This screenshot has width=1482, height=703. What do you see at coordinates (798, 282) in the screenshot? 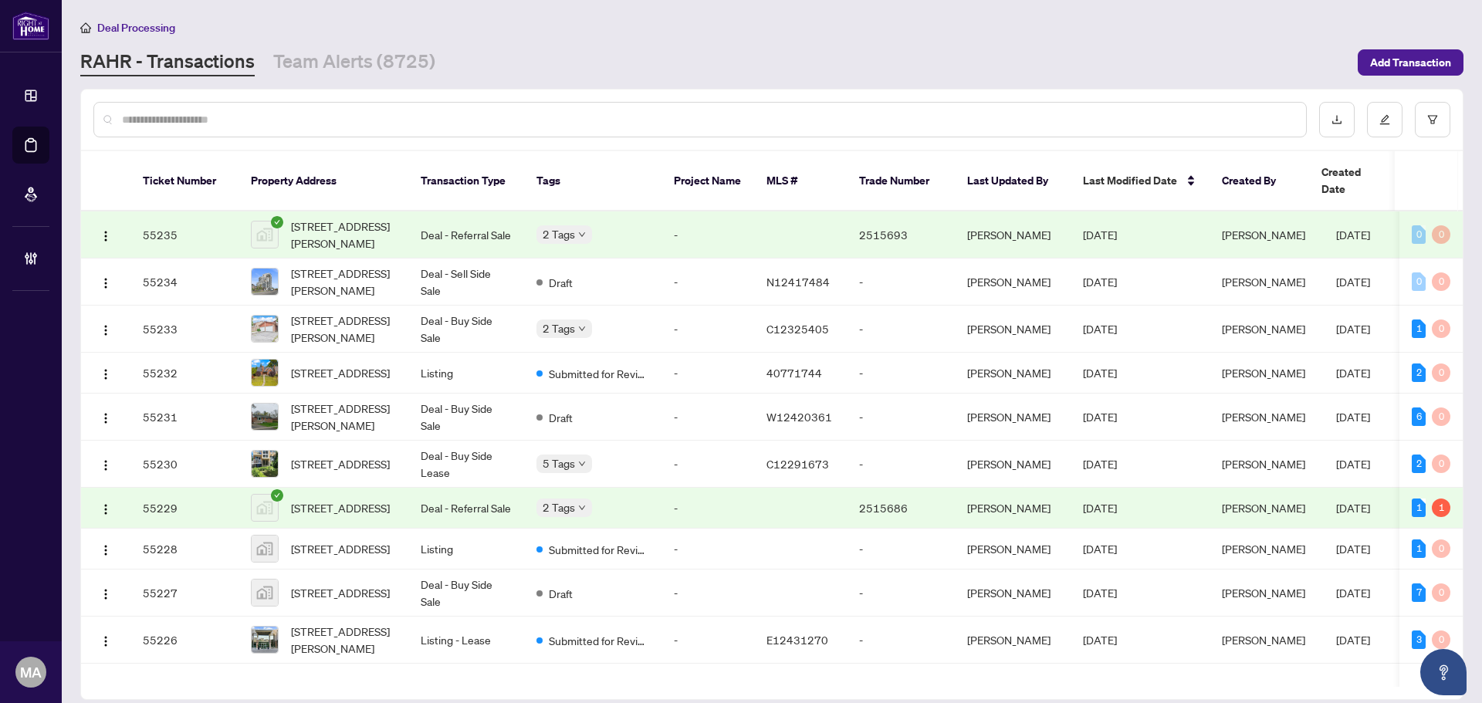
I see `span: N12417484` at bounding box center [798, 282].